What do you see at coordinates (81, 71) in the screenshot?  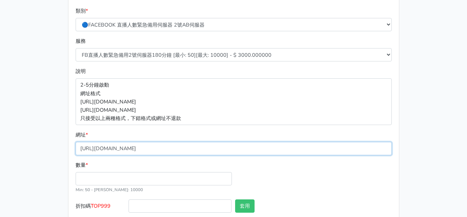 I see `label: 說明` at bounding box center [81, 71].